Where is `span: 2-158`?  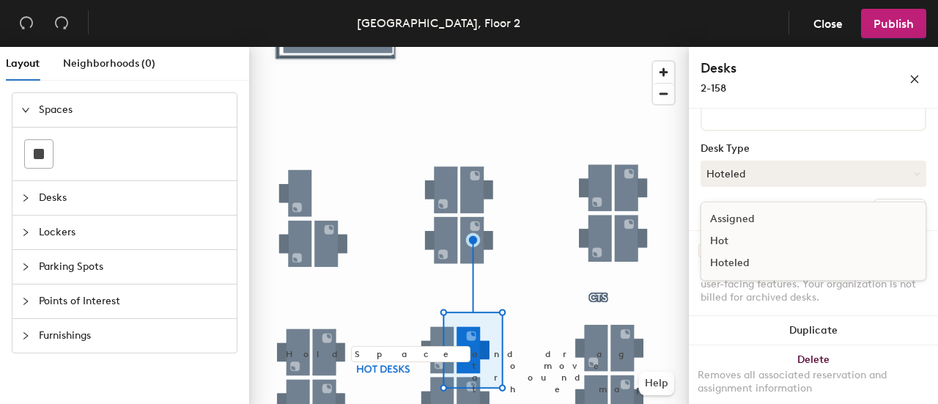
span: 2-158 is located at coordinates (713, 88).